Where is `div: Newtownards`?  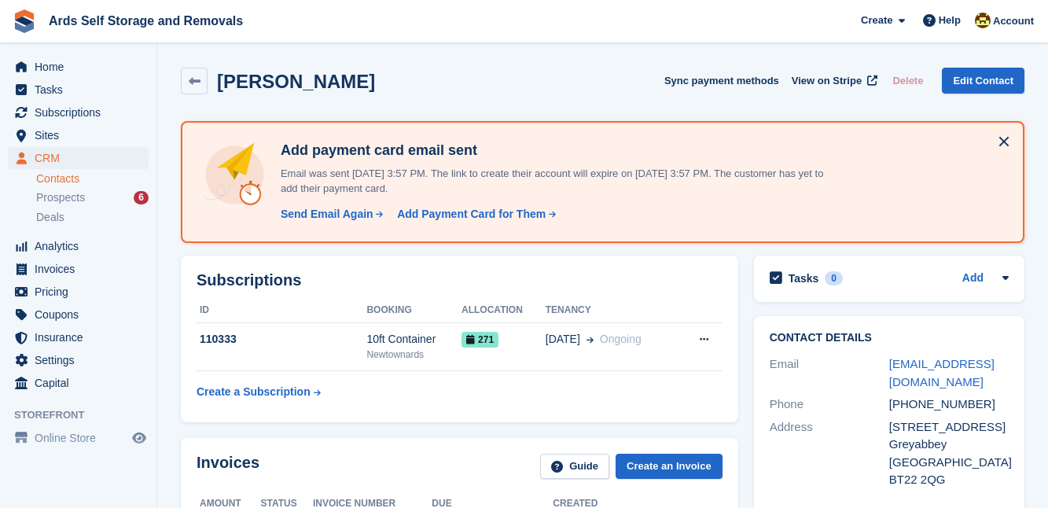
div: Newtownards is located at coordinates (413, 354).